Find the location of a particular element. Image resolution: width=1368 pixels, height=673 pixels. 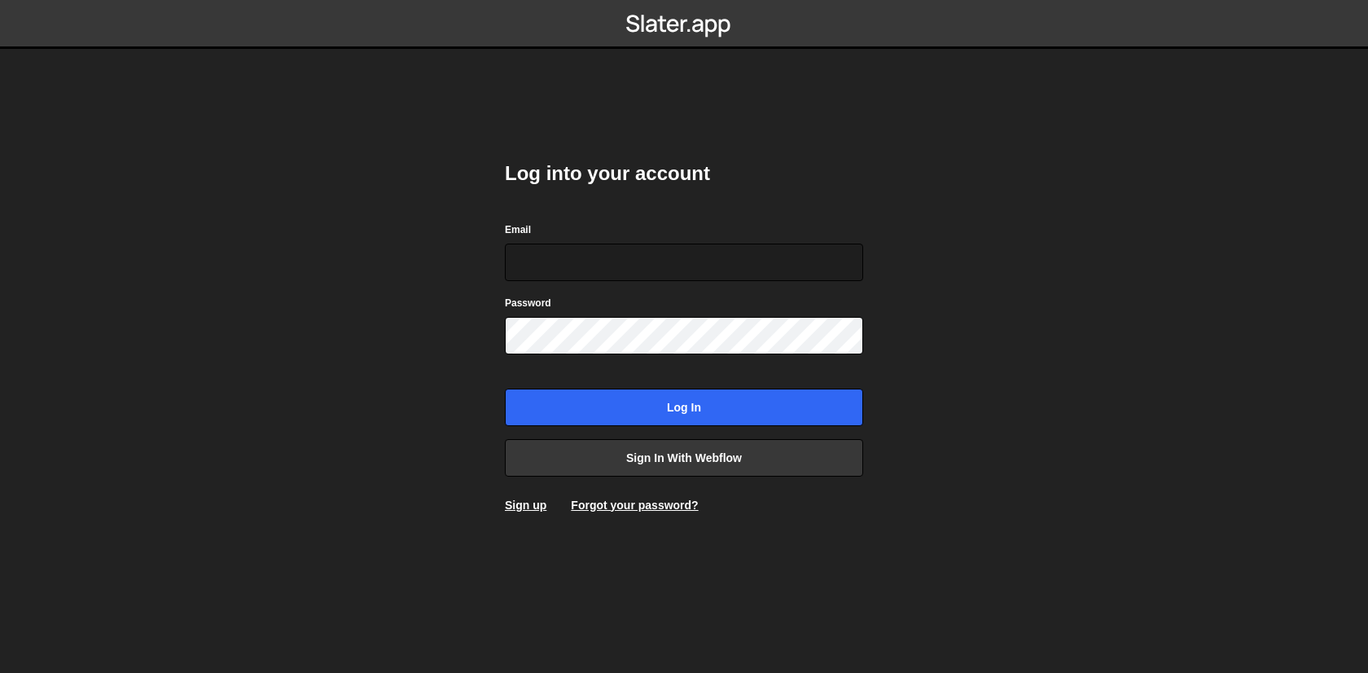

a: Forgot your password? is located at coordinates (634, 505).